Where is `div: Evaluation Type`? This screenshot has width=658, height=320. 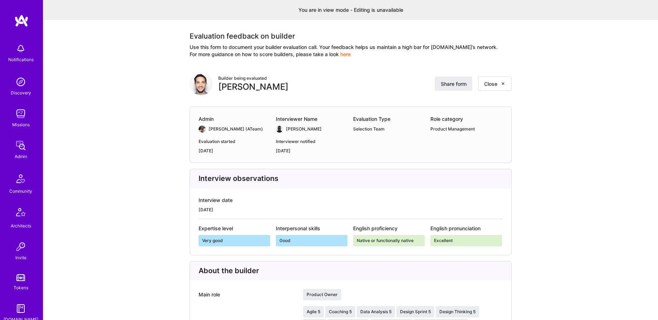 div: Evaluation Type is located at coordinates (389, 119).